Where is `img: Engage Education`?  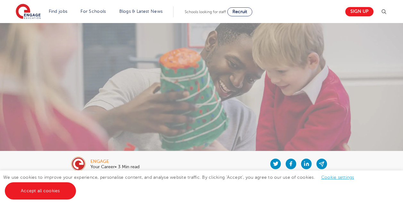 img: Engage Education is located at coordinates (28, 12).